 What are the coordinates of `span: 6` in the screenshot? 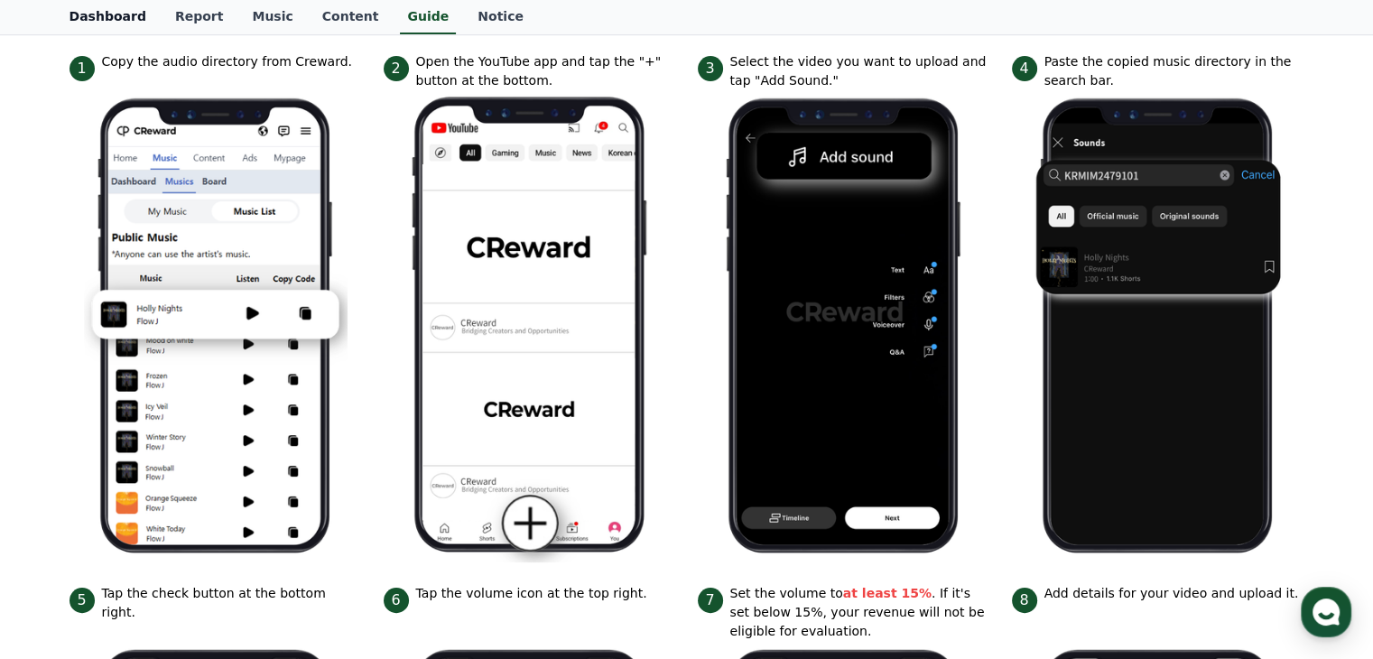 It's located at (396, 600).